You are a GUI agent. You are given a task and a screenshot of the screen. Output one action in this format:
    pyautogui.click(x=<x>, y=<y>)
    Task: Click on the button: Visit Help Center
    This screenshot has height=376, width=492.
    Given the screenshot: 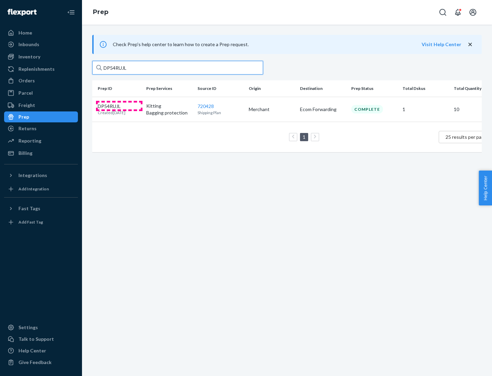 What is the action you would take?
    pyautogui.click(x=442, y=44)
    